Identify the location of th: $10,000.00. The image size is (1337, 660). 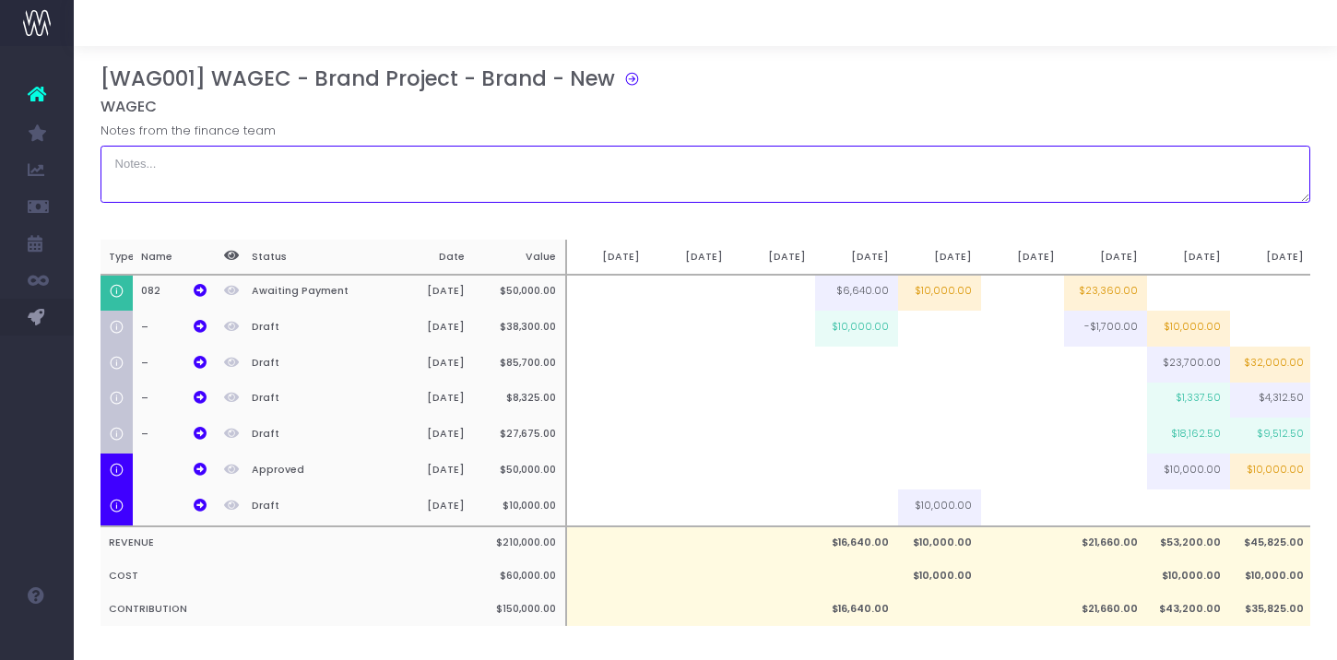
(520, 508).